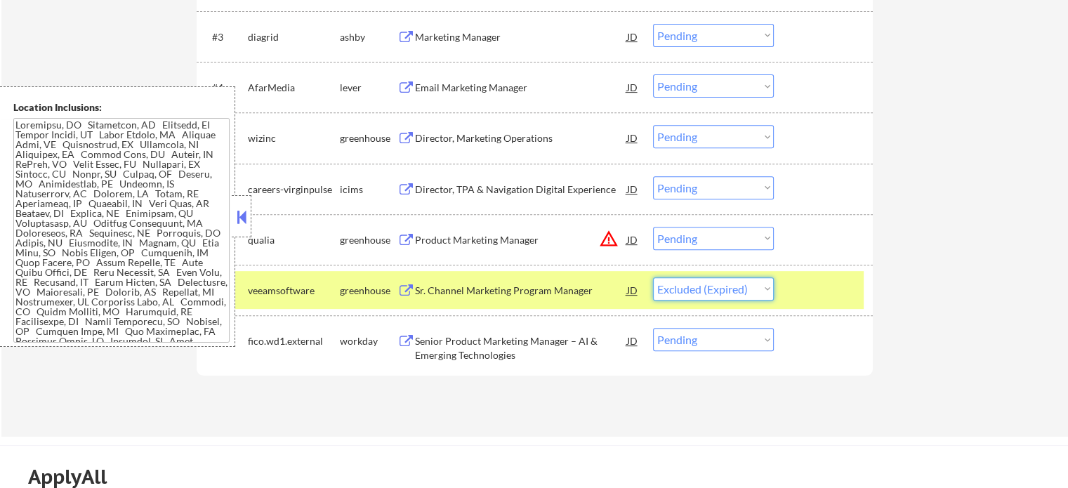 The image size is (1068, 488). Describe the element at coordinates (521, 190) in the screenshot. I see `div: Director, TPA & Navigation Digital Experience` at that location.